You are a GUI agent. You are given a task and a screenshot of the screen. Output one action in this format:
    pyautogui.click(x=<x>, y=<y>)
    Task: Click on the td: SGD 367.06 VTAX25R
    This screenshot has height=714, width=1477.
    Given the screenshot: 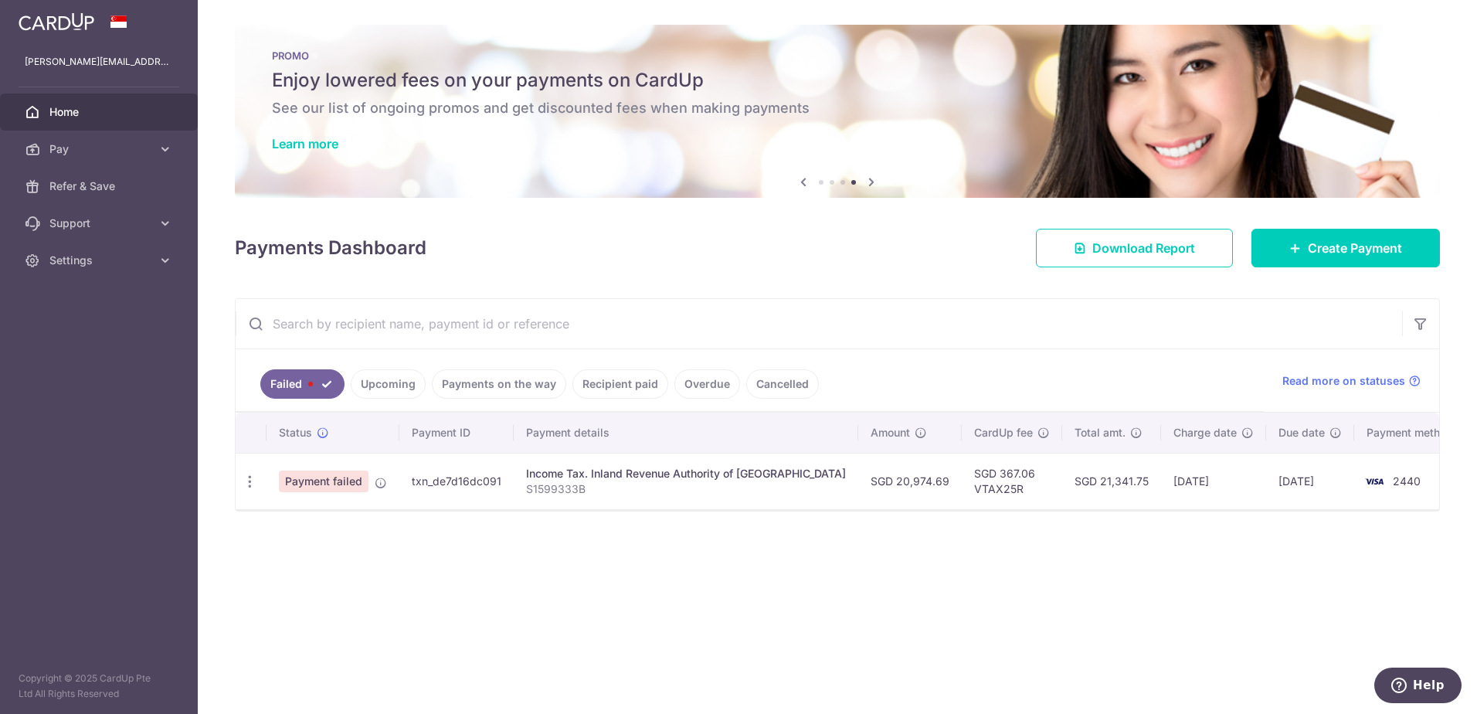 What is the action you would take?
    pyautogui.click(x=1012, y=480)
    